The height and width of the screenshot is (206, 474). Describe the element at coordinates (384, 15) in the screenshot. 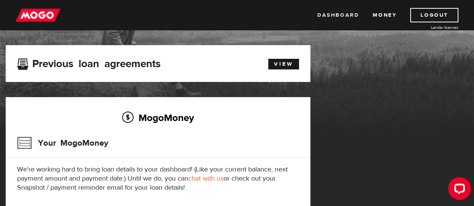

I see `a: Money` at that location.